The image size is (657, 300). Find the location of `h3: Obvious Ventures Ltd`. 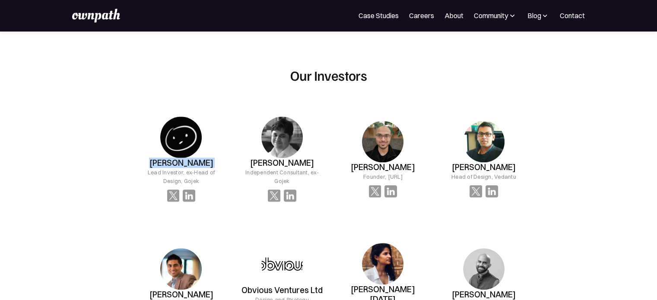

h3: Obvious Ventures Ltd is located at coordinates (282, 290).